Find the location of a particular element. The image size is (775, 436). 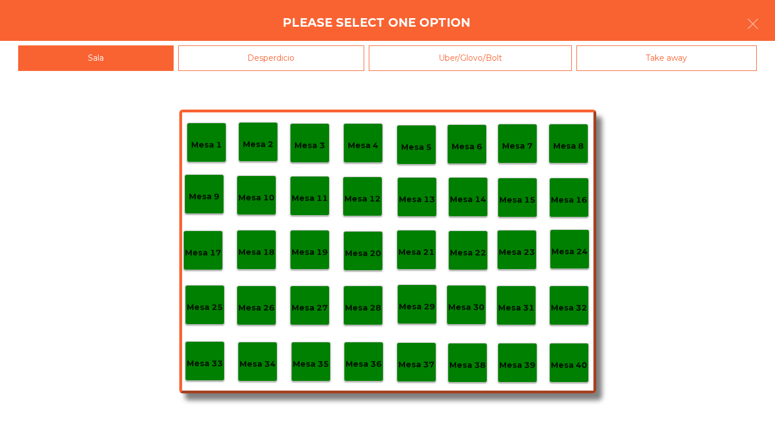

p: Mesa 13 is located at coordinates (417, 199).